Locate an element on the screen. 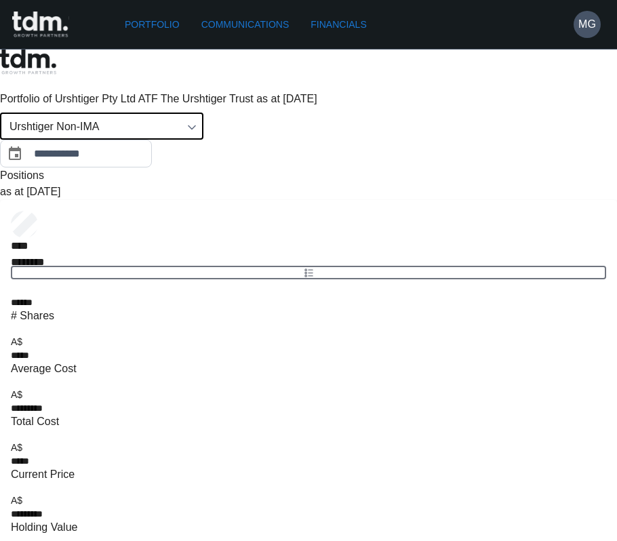  p: Current Price is located at coordinates (43, 475).